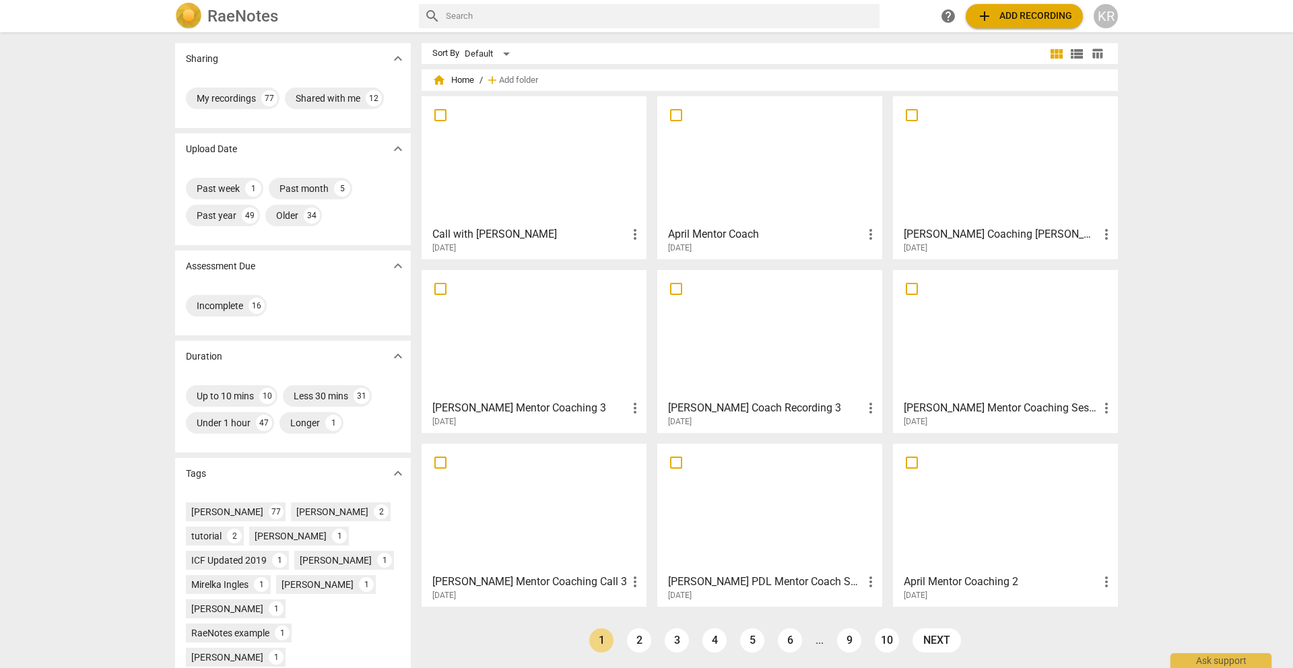  What do you see at coordinates (715, 640) in the screenshot?
I see `a: Page 4` at bounding box center [715, 640].